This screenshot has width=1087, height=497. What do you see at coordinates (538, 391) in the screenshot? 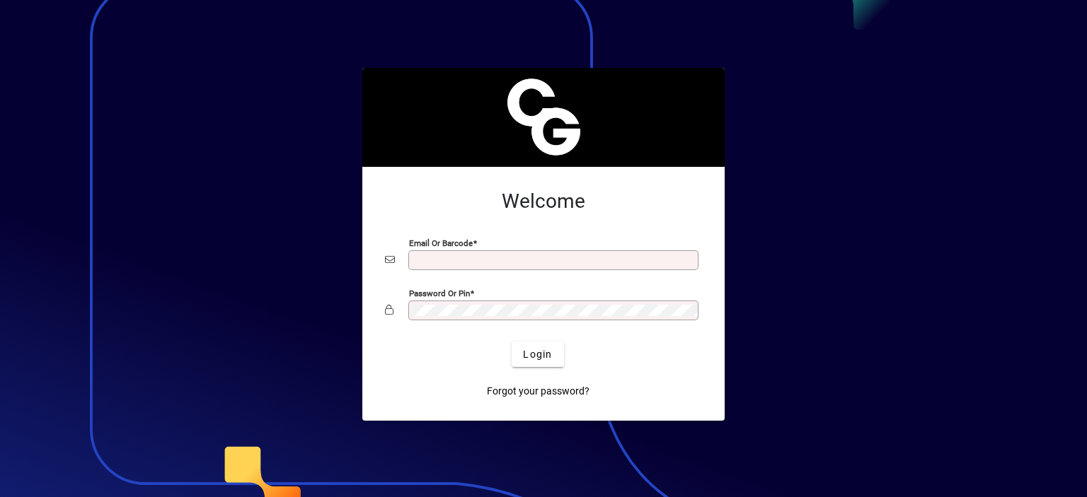
I see `a: Forgot your password?` at bounding box center [538, 391].